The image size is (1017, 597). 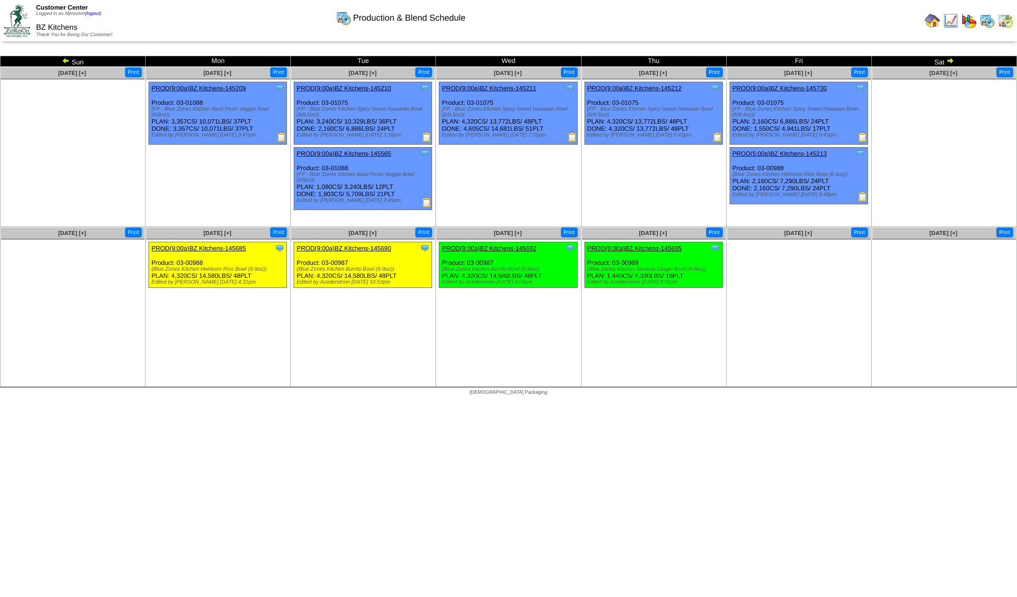 I want to click on img: graph.gif, so click(x=969, y=21).